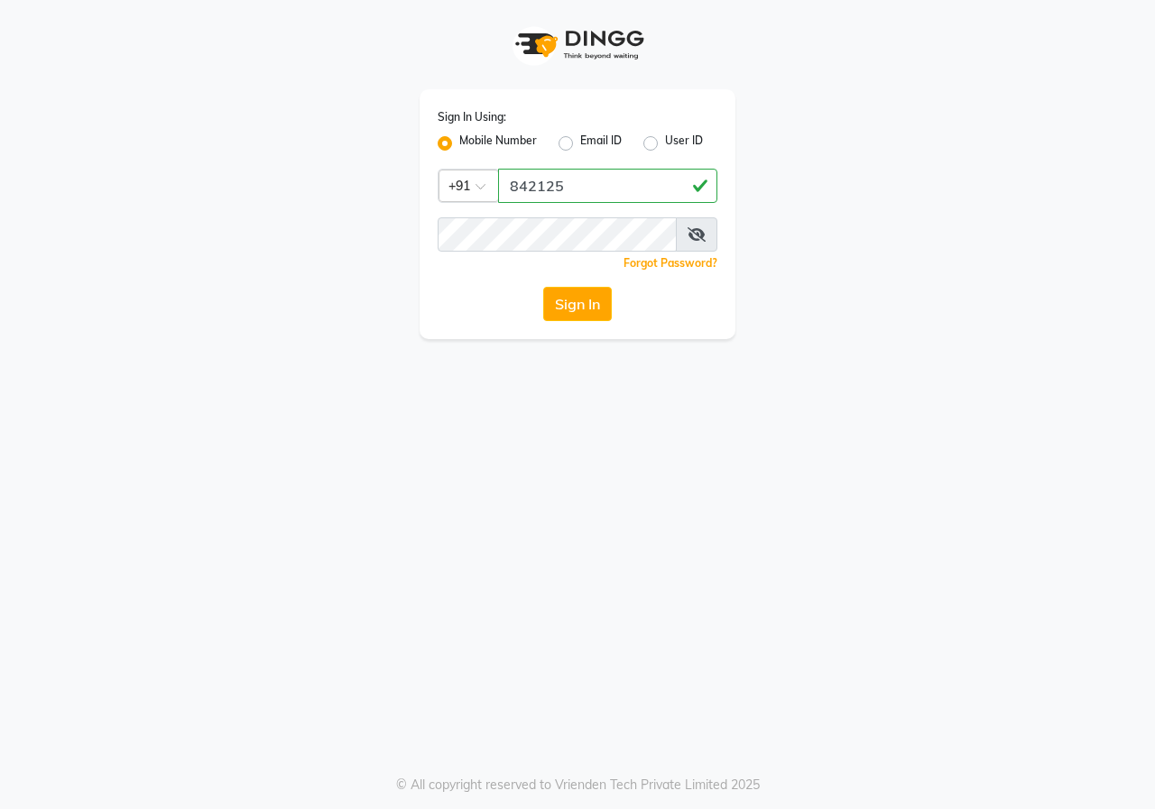 Image resolution: width=1155 pixels, height=809 pixels. Describe the element at coordinates (670, 263) in the screenshot. I see `a: Forgot Password?` at that location.